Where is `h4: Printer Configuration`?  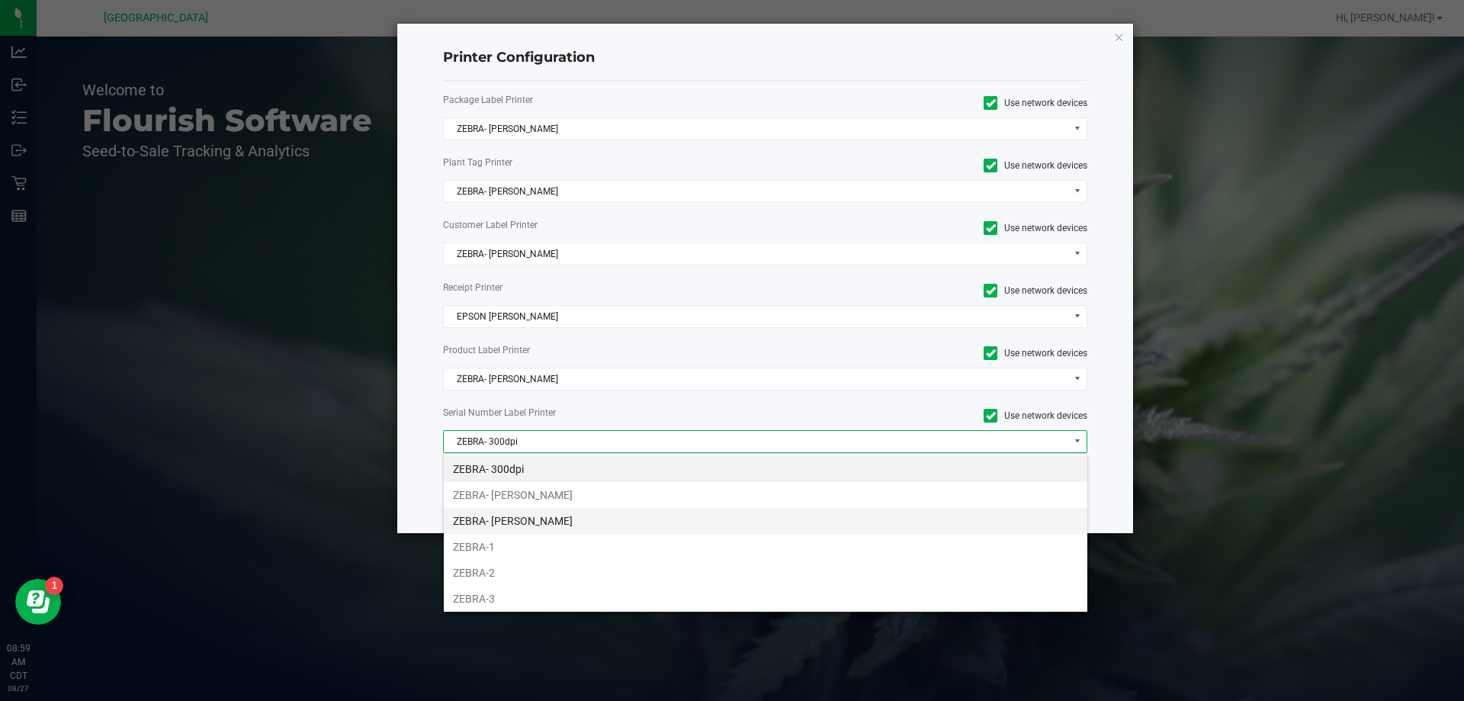
h4: Printer Configuration is located at coordinates (766, 58).